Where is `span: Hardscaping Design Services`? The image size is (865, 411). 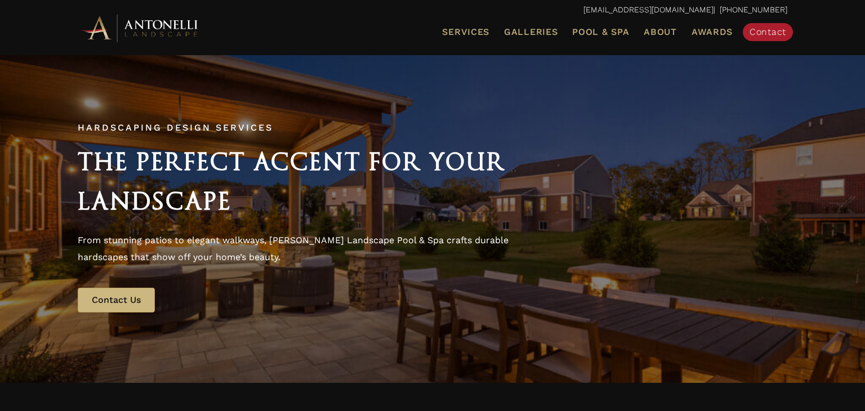 span: Hardscaping Design Services is located at coordinates (175, 127).